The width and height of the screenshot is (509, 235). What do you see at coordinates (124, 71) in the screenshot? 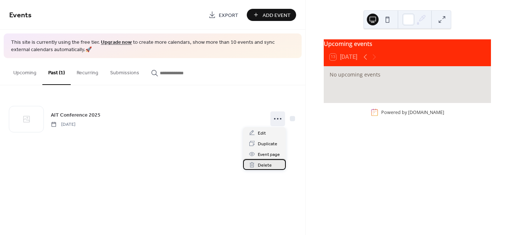
I see `button: Submissions` at bounding box center [124, 71].